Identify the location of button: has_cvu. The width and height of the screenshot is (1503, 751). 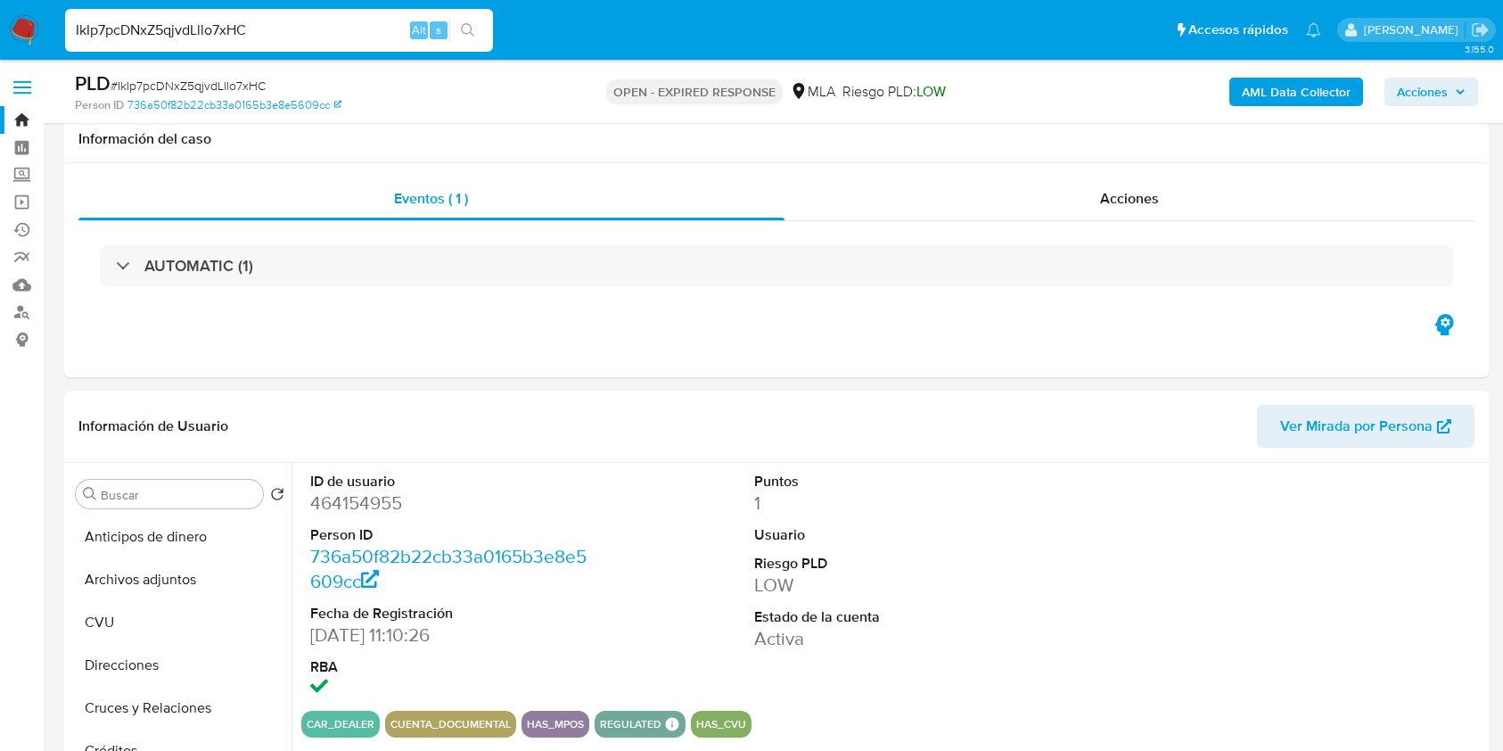
(721, 724).